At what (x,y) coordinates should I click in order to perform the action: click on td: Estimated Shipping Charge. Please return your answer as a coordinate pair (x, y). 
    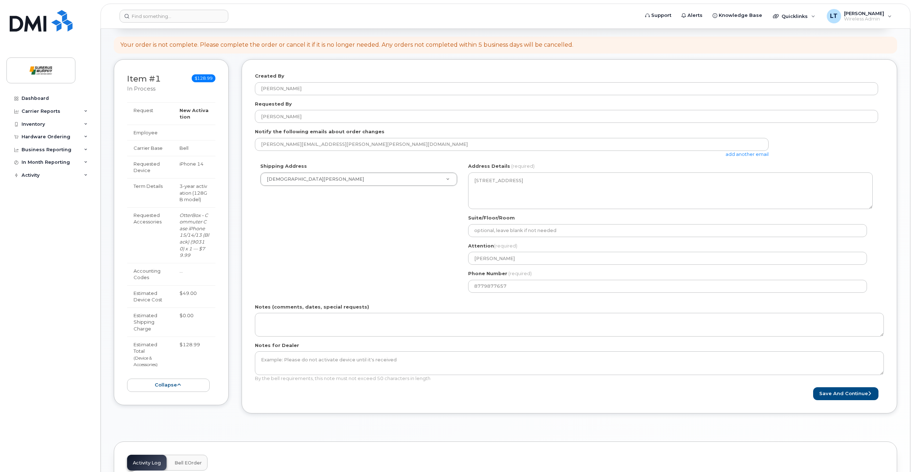
    Looking at the image, I should click on (150, 322).